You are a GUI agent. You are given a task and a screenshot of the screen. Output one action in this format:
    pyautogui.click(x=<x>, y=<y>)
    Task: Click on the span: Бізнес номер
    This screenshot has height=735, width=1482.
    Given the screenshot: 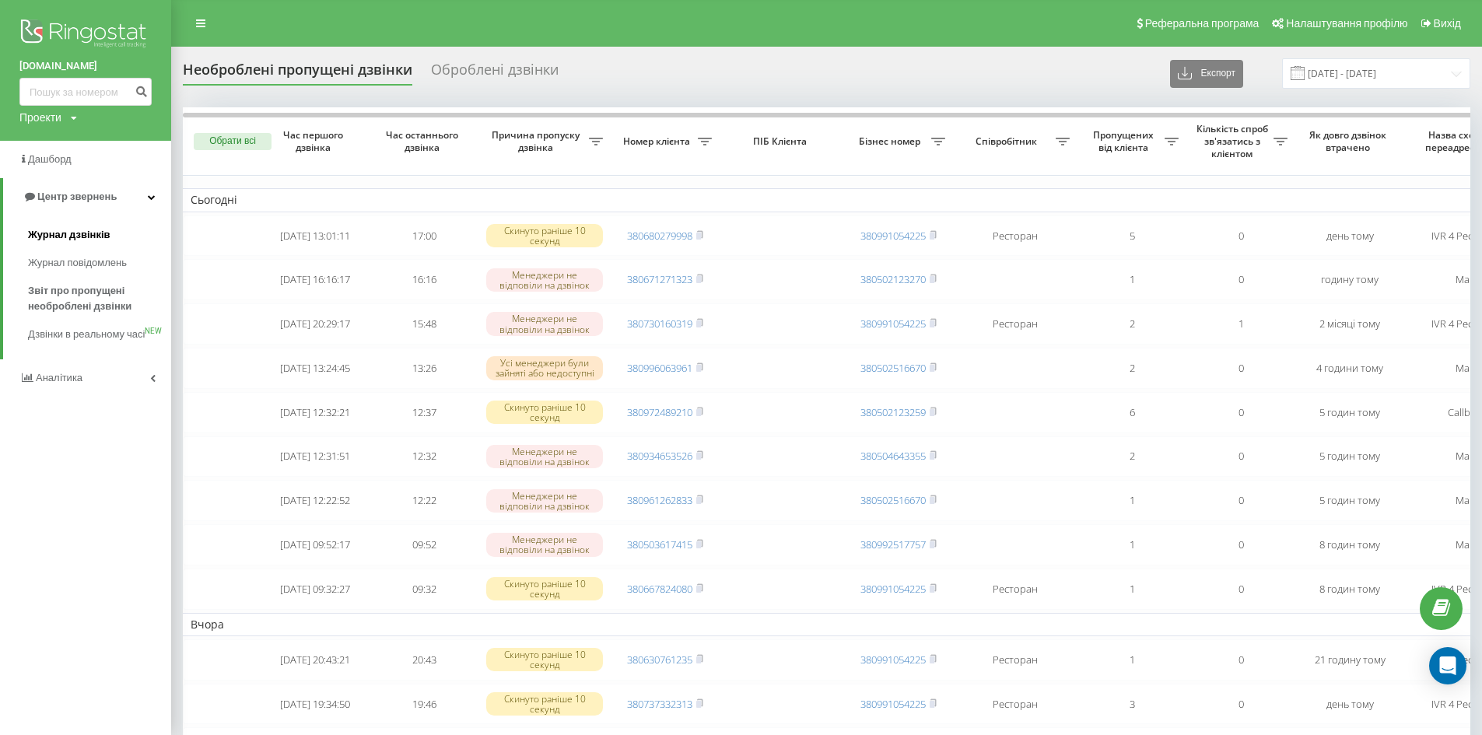 What is the action you would take?
    pyautogui.click(x=891, y=142)
    